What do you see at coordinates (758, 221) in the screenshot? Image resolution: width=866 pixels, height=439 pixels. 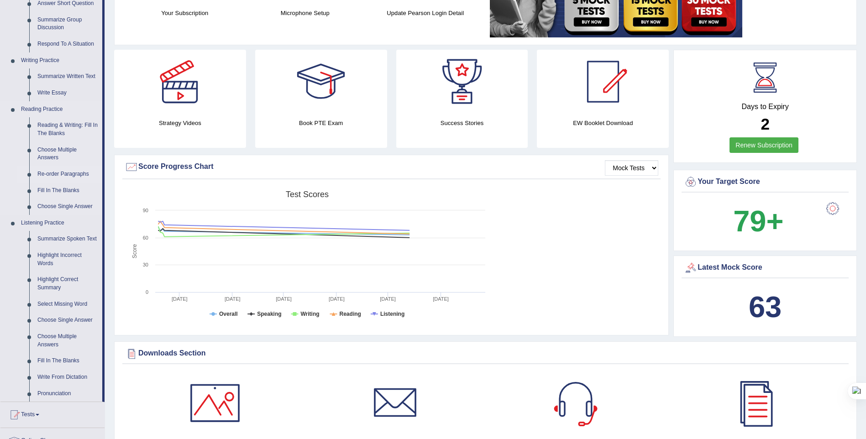 I see `b: 79+` at bounding box center [758, 221].